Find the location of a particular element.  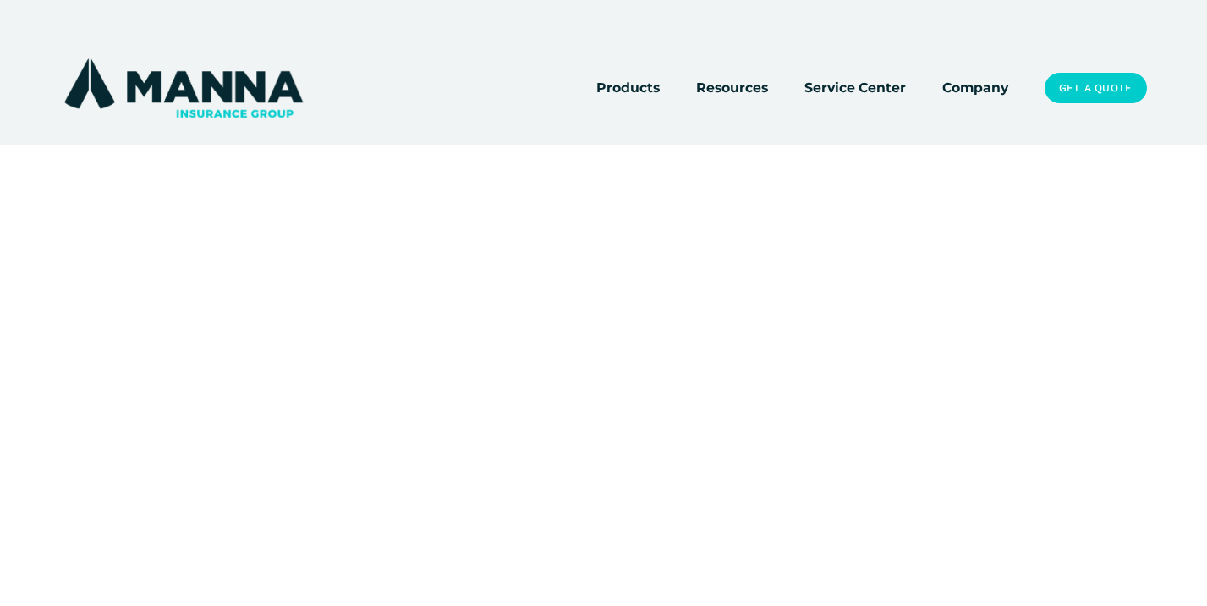

a: Get a Quote is located at coordinates (1095, 88).